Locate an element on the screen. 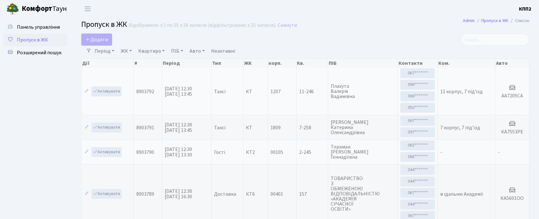  button: Переключити навігацію is located at coordinates (88, 9).